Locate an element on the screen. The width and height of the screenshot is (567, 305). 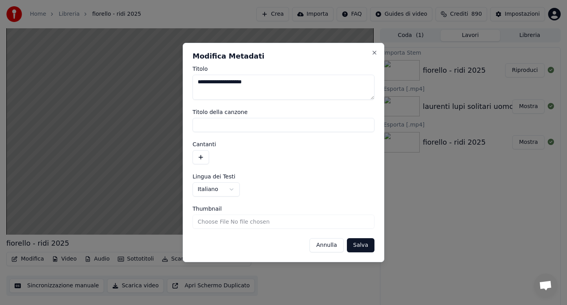
span: Thumbnail is located at coordinates (207, 209).